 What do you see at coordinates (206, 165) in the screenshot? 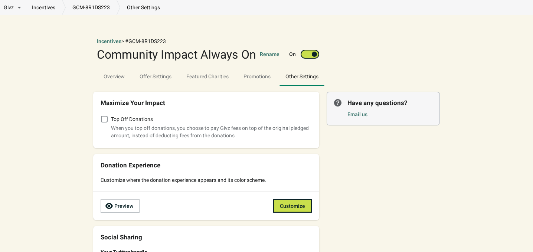
I see `div: Donation Experience` at bounding box center [206, 165].